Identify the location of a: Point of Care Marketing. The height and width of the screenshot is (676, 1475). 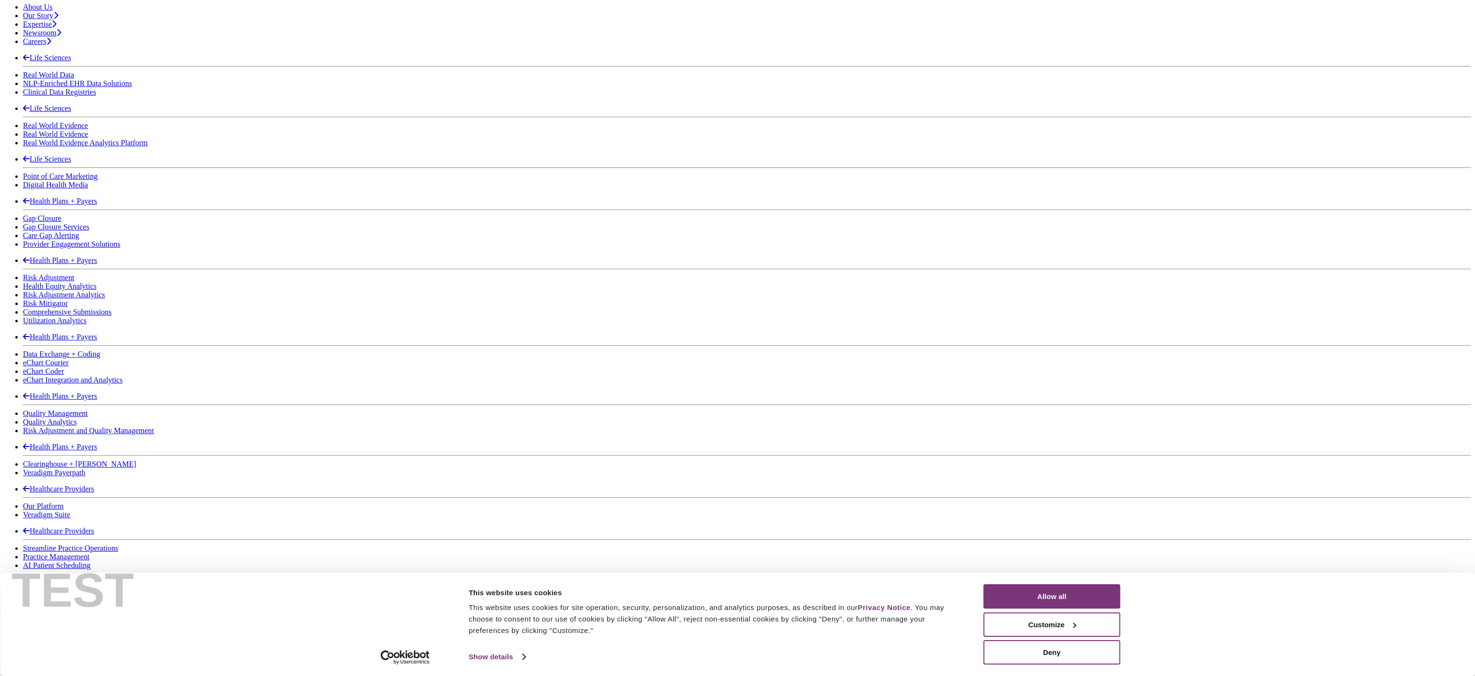
(60, 176).